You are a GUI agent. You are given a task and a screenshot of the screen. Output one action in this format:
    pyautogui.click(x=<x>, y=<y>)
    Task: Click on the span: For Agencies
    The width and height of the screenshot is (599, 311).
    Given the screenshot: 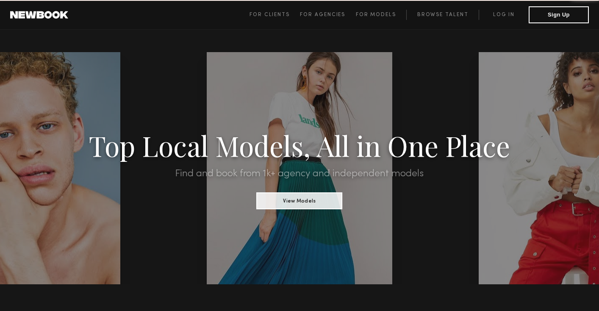 What is the action you would take?
    pyautogui.click(x=322, y=15)
    